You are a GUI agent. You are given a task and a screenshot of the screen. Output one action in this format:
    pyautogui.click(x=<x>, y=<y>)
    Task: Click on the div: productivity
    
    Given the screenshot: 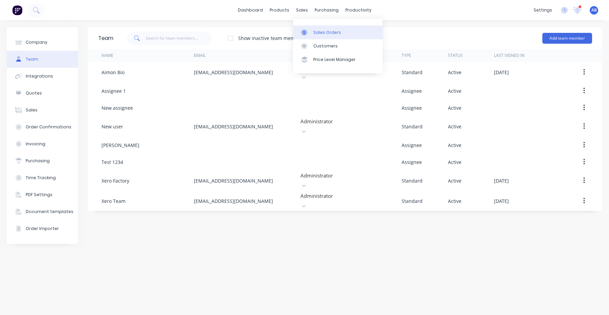 What is the action you would take?
    pyautogui.click(x=358, y=10)
    